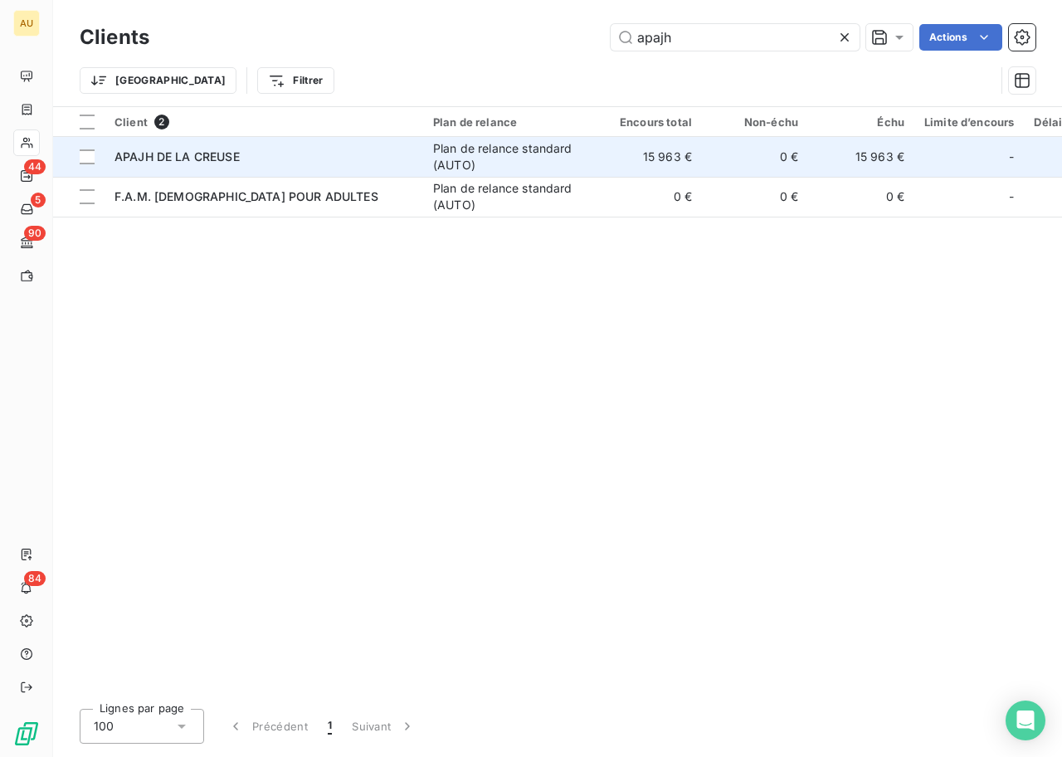 This screenshot has height=757, width=1062. Describe the element at coordinates (162, 122) in the screenshot. I see `span: 2` at that location.